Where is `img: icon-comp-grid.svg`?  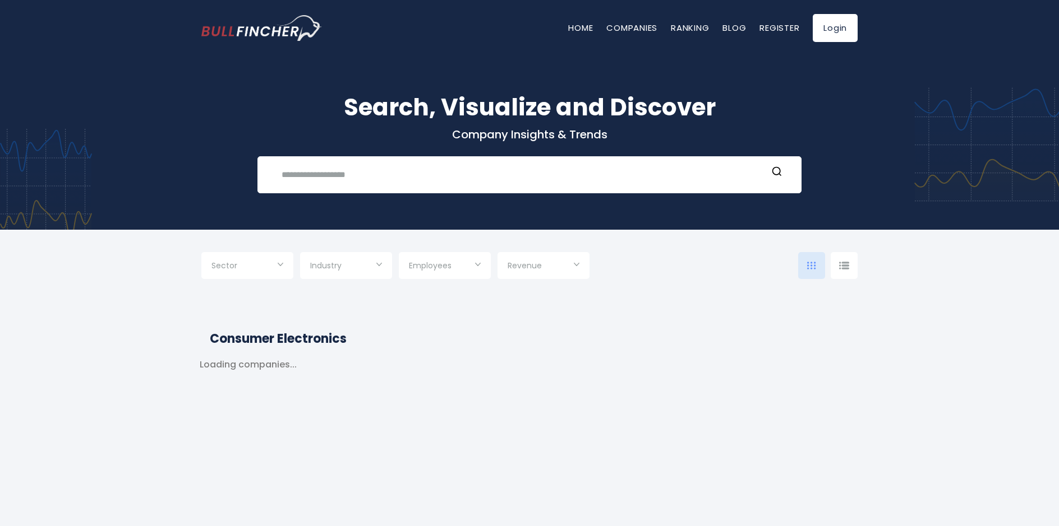 img: icon-comp-grid.svg is located at coordinates (811, 266).